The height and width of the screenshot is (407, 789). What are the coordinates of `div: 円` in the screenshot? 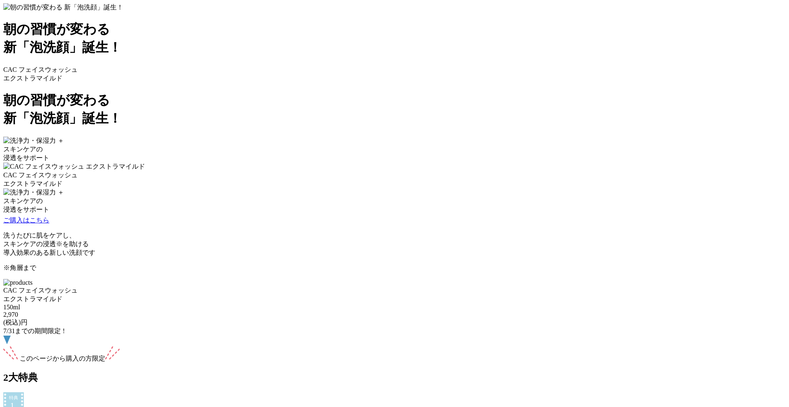 It's located at (394, 323).